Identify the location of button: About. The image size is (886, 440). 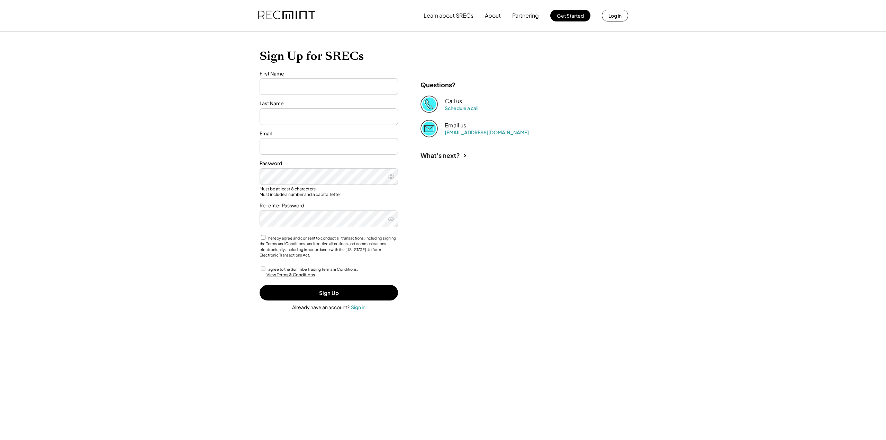
(493, 16).